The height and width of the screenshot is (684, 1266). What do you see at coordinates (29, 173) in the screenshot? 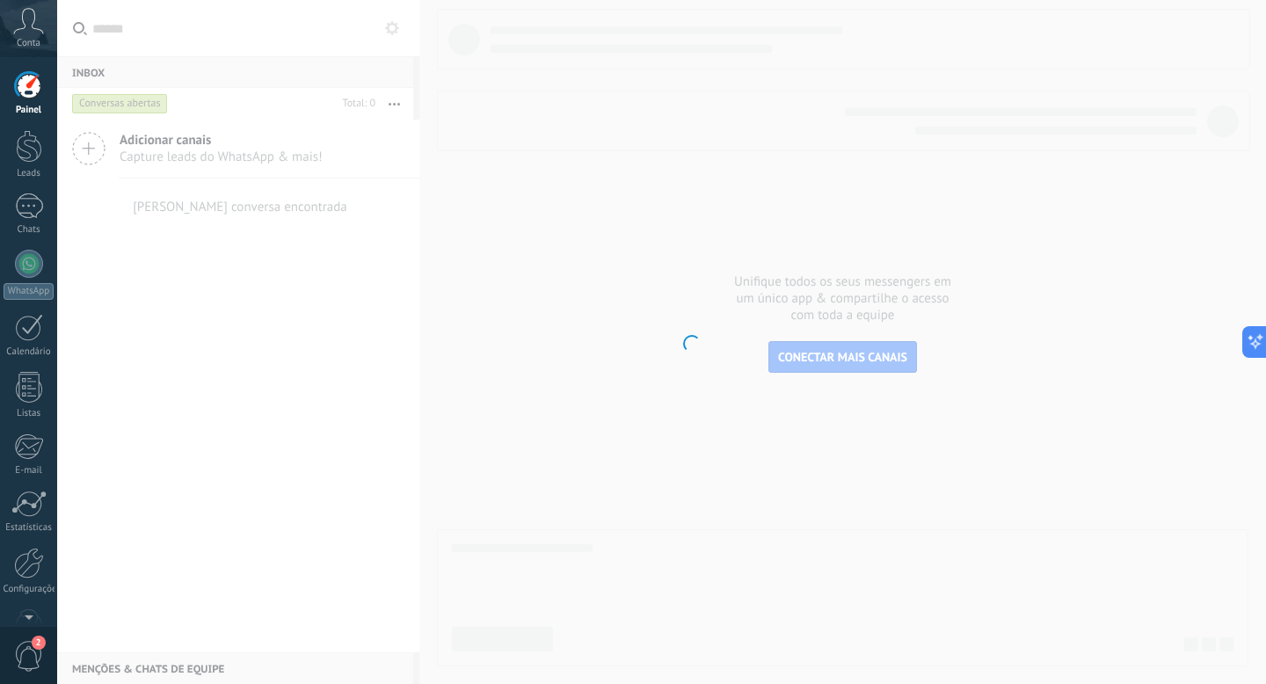
I see `div: Leads` at bounding box center [29, 173].